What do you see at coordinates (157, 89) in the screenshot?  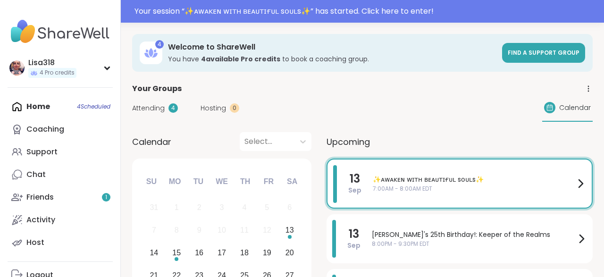 I see `span: Your Groups` at bounding box center [157, 89].